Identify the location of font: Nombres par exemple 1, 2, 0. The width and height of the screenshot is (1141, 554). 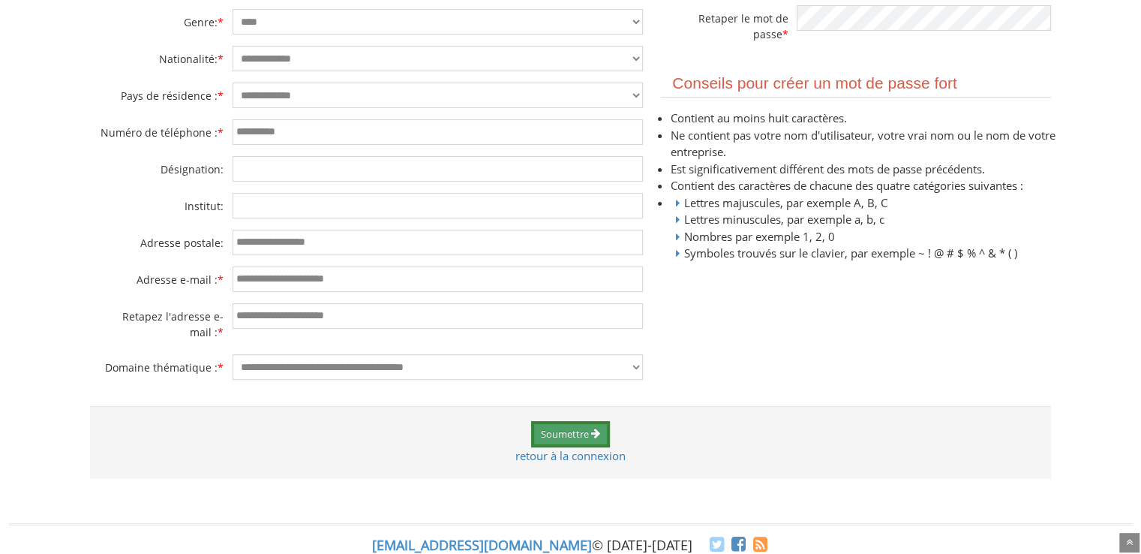
(759, 236).